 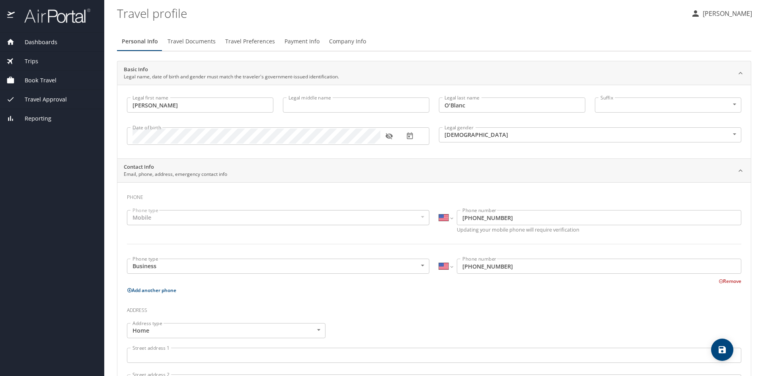 I want to click on span: Company Info, so click(x=347, y=41).